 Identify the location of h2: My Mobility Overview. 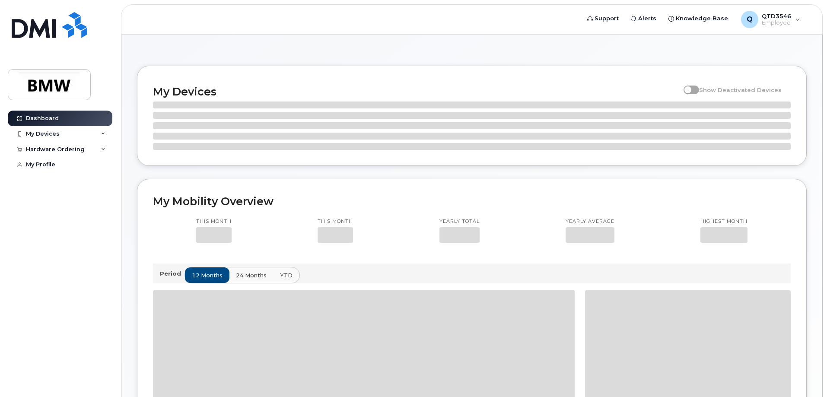
(472, 201).